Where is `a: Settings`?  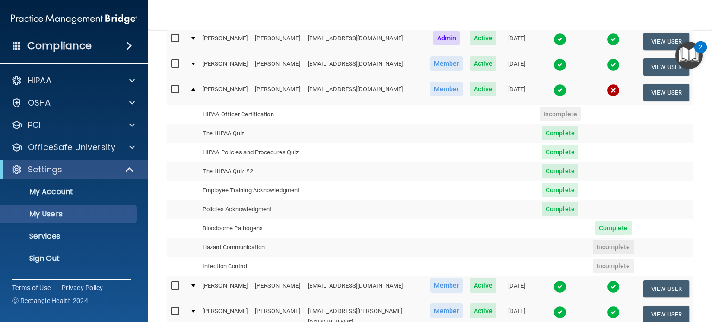 a: Settings is located at coordinates (73, 170).